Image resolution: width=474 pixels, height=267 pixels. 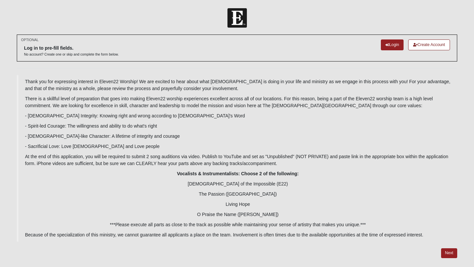 What do you see at coordinates (238, 102) in the screenshot?
I see `p: There is a skillful level of preparation that goes into making Eleven22 worship experiences excel...` at bounding box center [238, 102].